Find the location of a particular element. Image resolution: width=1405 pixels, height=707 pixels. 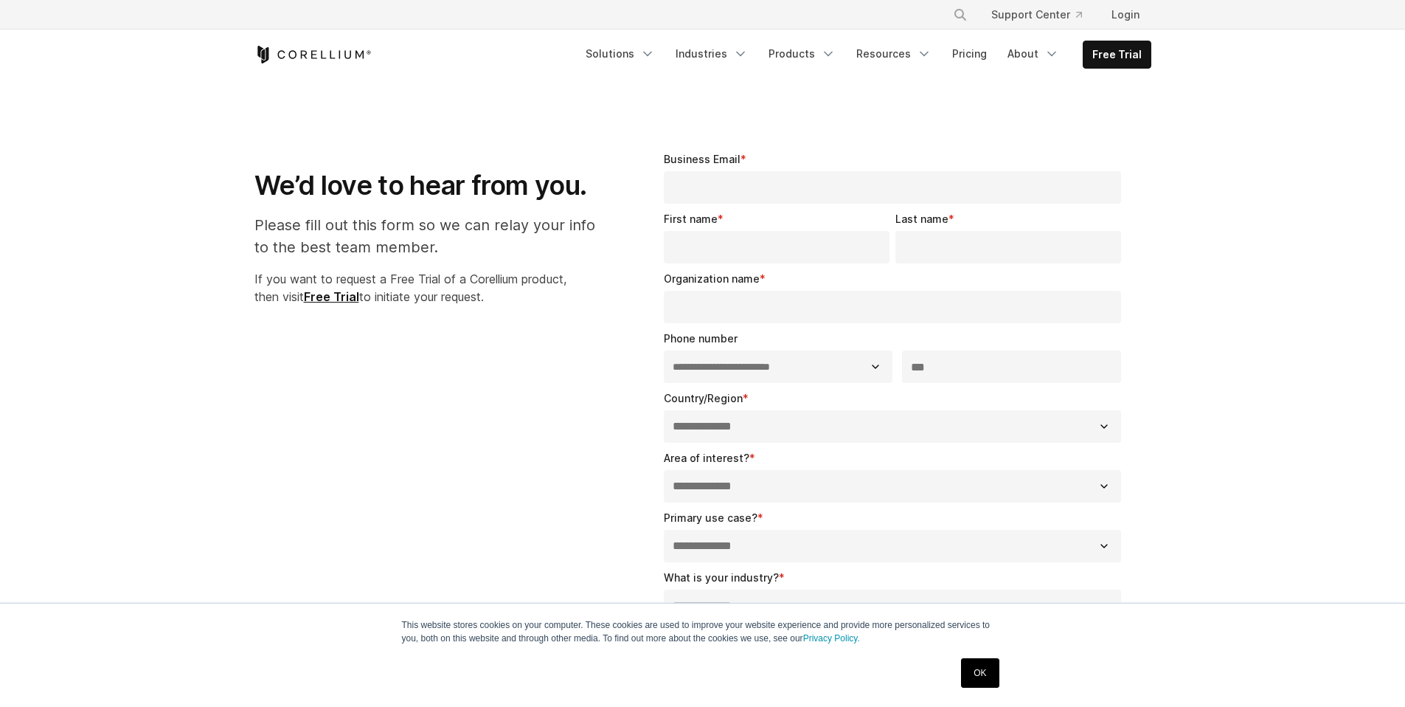

a: Products is located at coordinates (802, 54).